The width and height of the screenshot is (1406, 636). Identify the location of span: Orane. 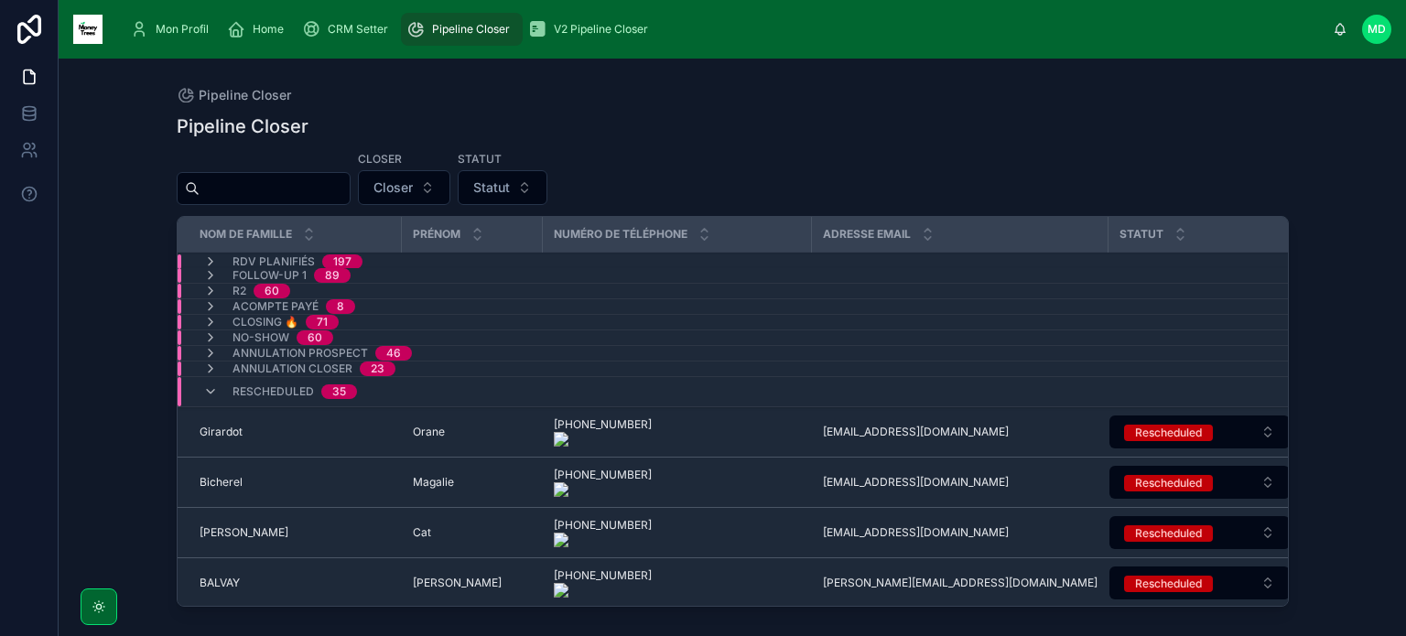
(428, 432).